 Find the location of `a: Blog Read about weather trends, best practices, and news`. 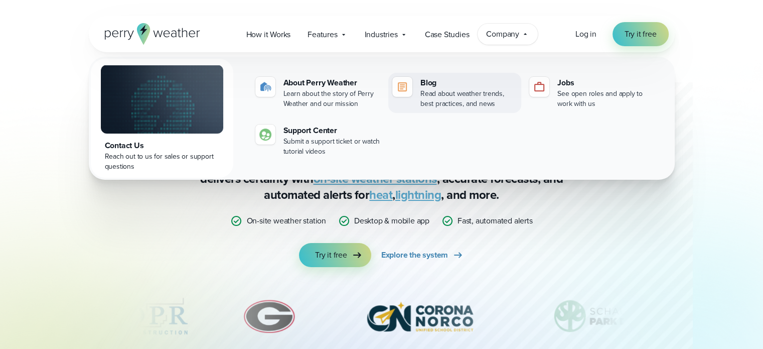

a: Blog Read about weather trends, best practices, and news is located at coordinates (454, 93).